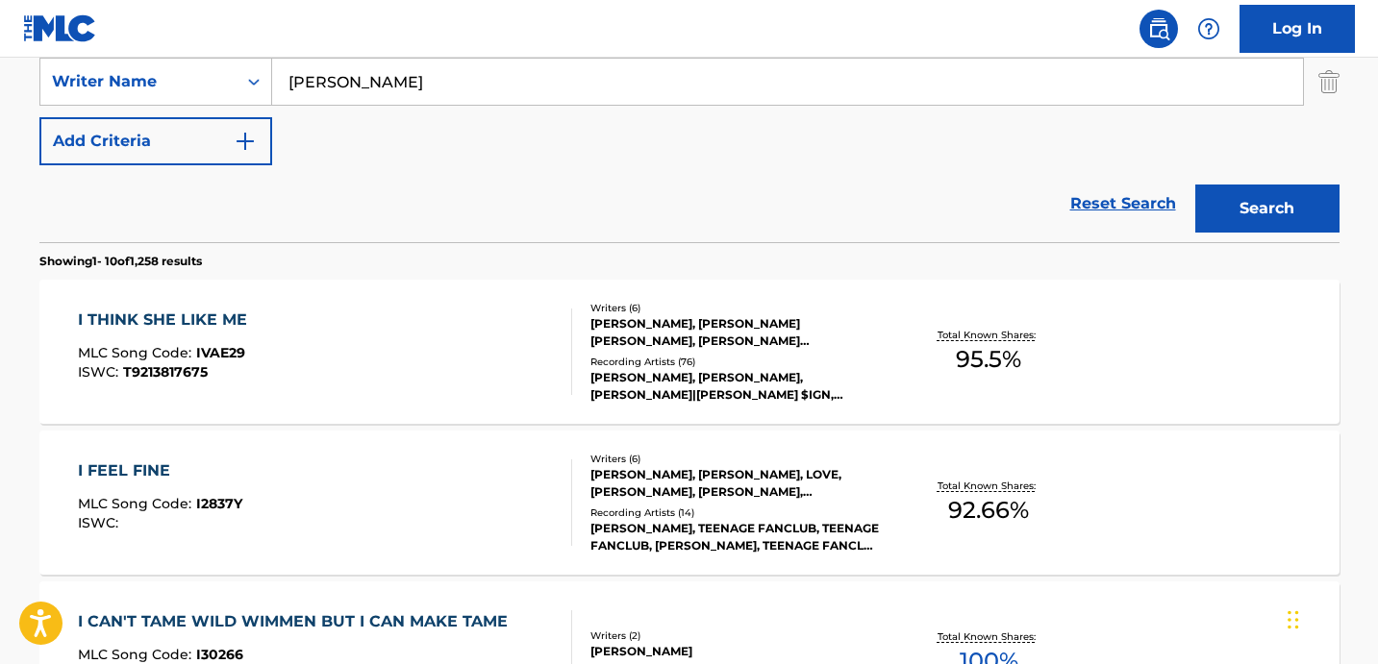 Image resolution: width=1378 pixels, height=664 pixels. I want to click on div: Recording Artists ( 76 ), so click(735, 361).